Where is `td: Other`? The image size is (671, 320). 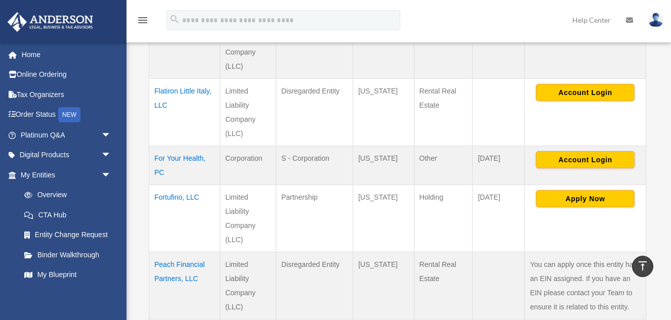 td: Other is located at coordinates (443, 165).